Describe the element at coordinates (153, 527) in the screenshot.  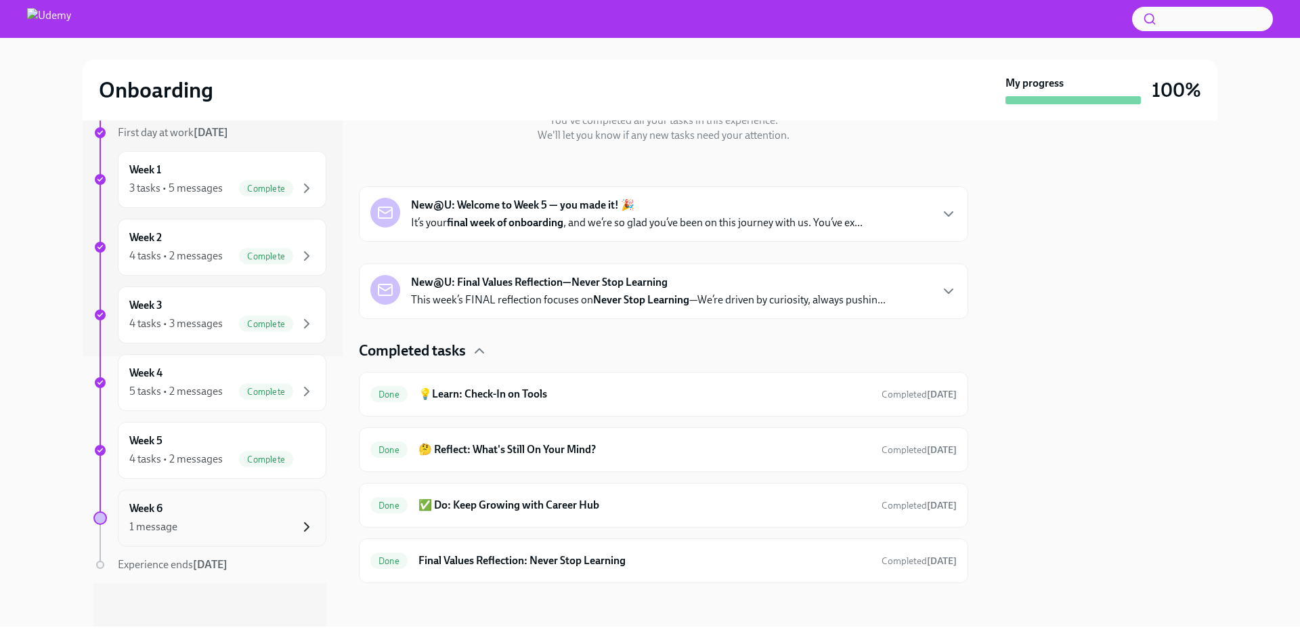
I see `div: 1 message` at that location.